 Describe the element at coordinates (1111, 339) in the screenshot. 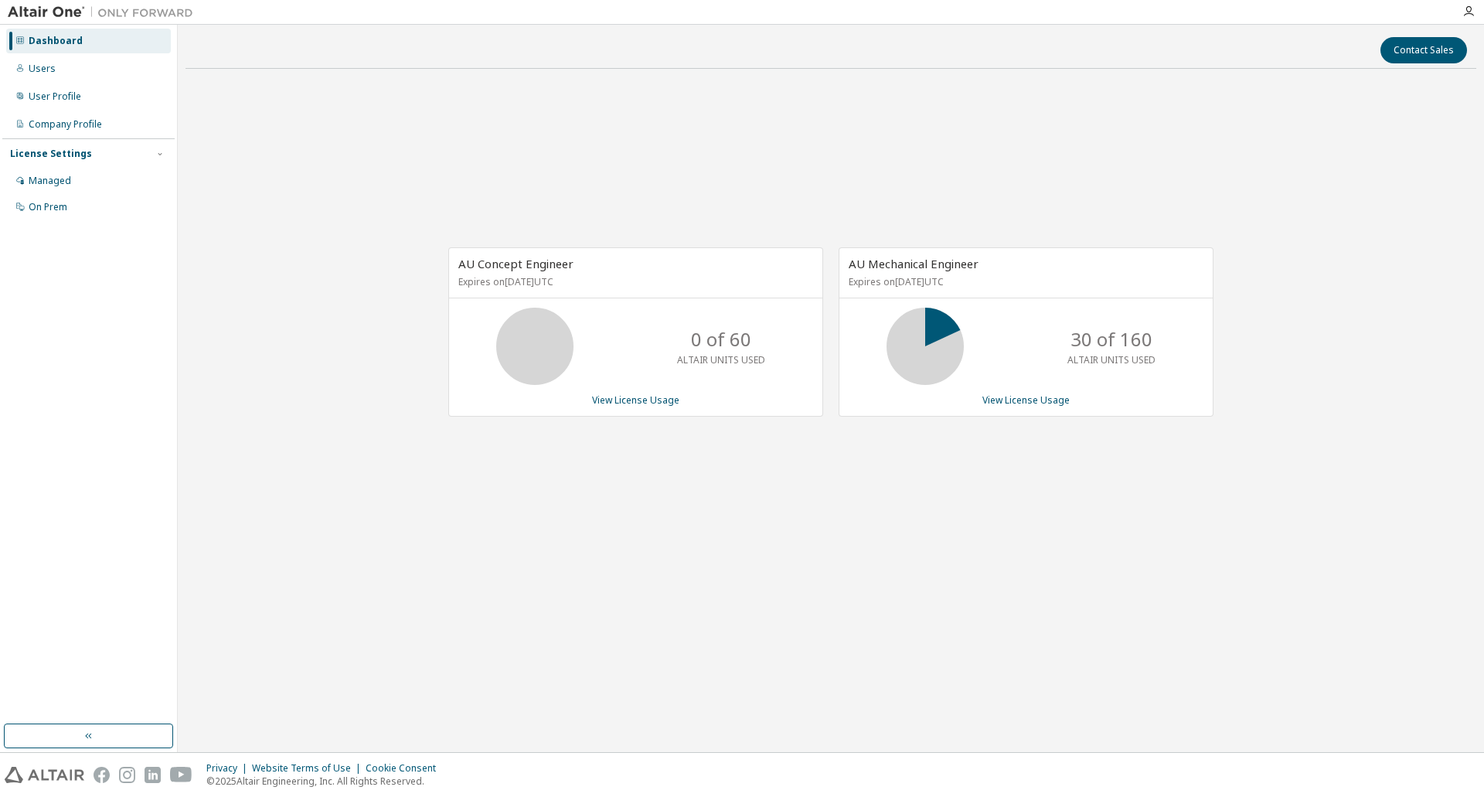

I see `p: 30 of 160` at that location.